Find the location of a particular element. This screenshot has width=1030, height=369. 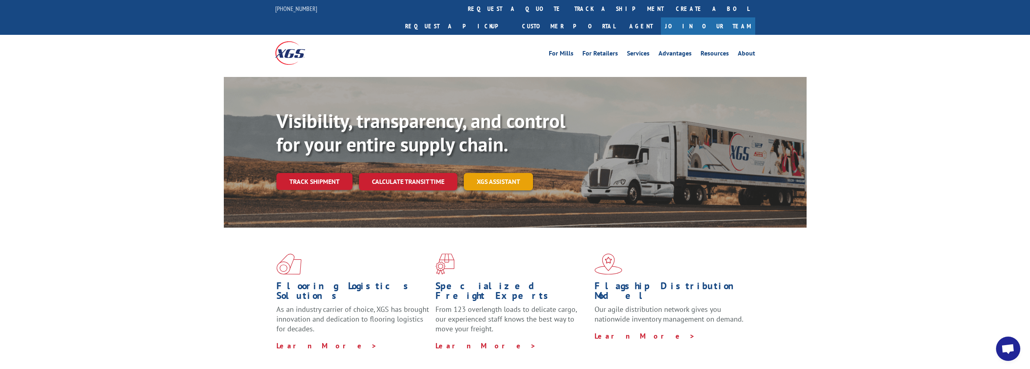

b: Visibility, transparency, and control for your entire supply chain. is located at coordinates (421, 132).